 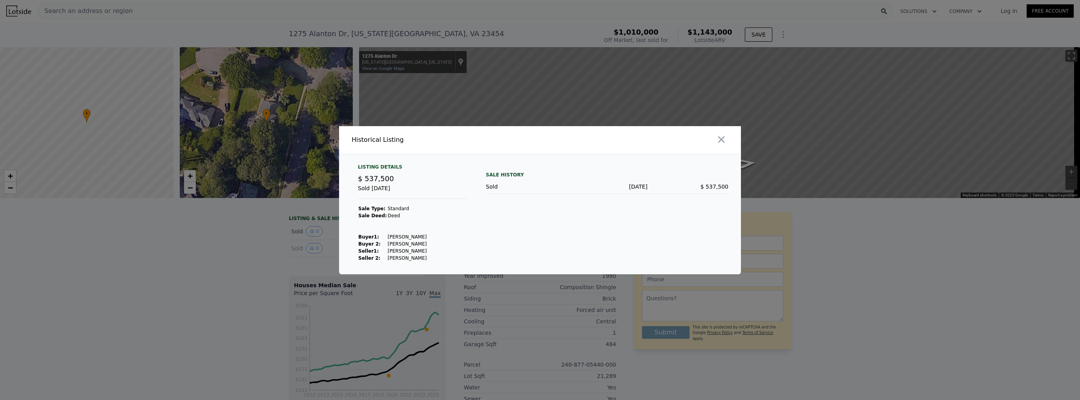 What do you see at coordinates (607, 175) in the screenshot?
I see `div: Sale History` at bounding box center [607, 175].